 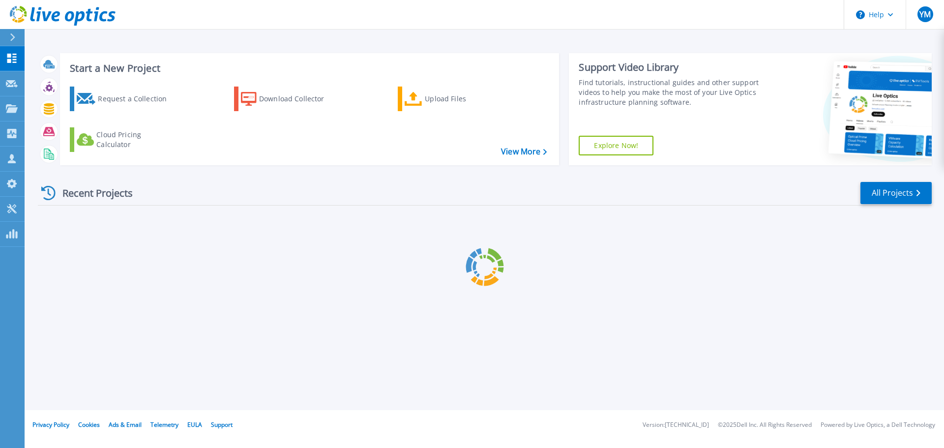 What do you see at coordinates (765, 425) in the screenshot?
I see `li: © 2025 Dell Inc. All Rights Reserved` at bounding box center [765, 425].